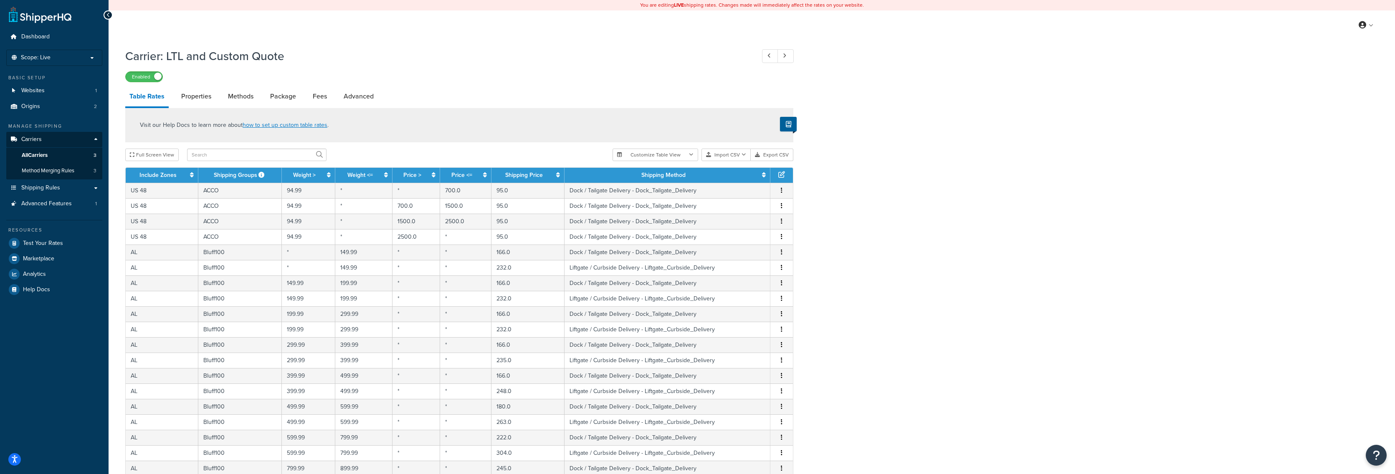  I want to click on a: Method Merging Rules3, so click(54, 171).